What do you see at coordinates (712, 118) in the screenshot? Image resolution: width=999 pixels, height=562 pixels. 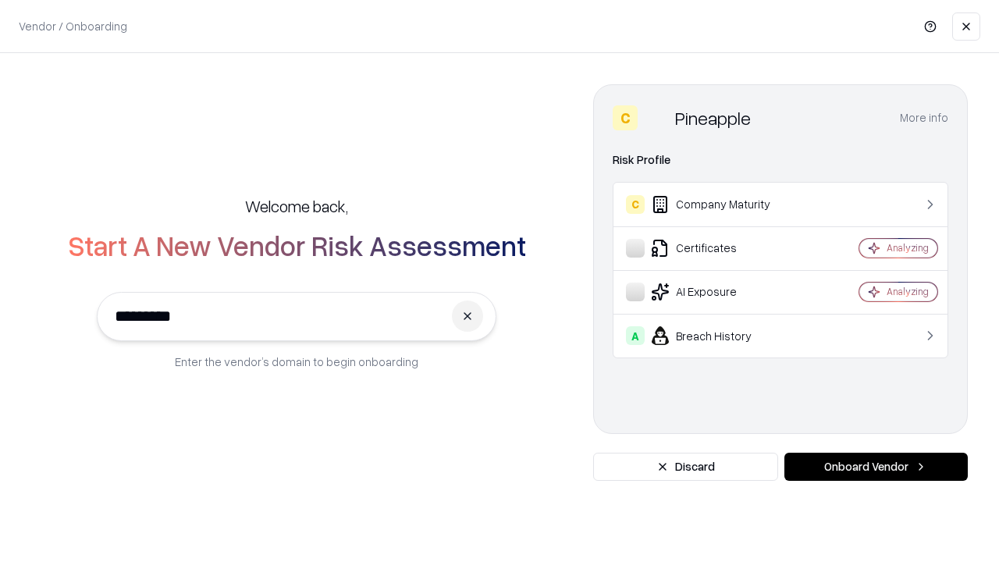 I see `div: Pineapple` at bounding box center [712, 118].